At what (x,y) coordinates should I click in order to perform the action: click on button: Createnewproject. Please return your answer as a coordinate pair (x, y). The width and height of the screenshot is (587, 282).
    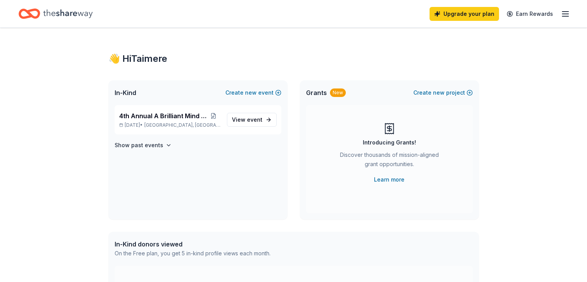
    Looking at the image, I should click on (443, 93).